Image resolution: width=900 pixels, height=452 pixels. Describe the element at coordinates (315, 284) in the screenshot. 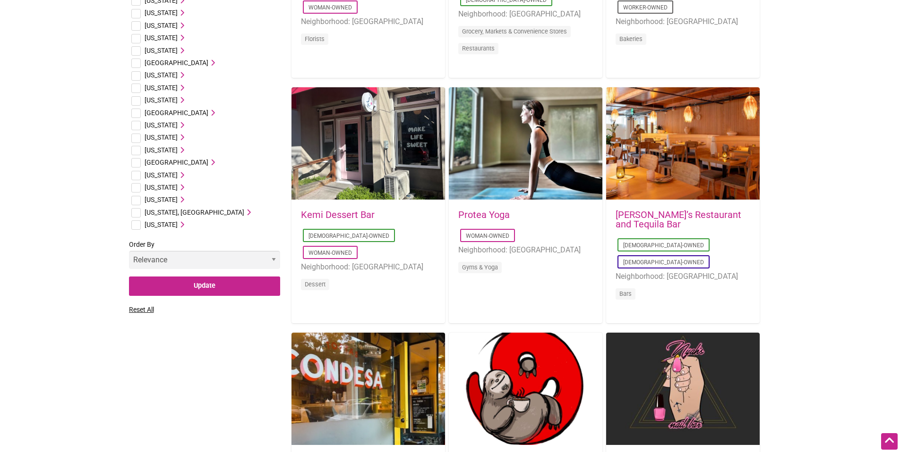

I see `a: Dessert` at that location.